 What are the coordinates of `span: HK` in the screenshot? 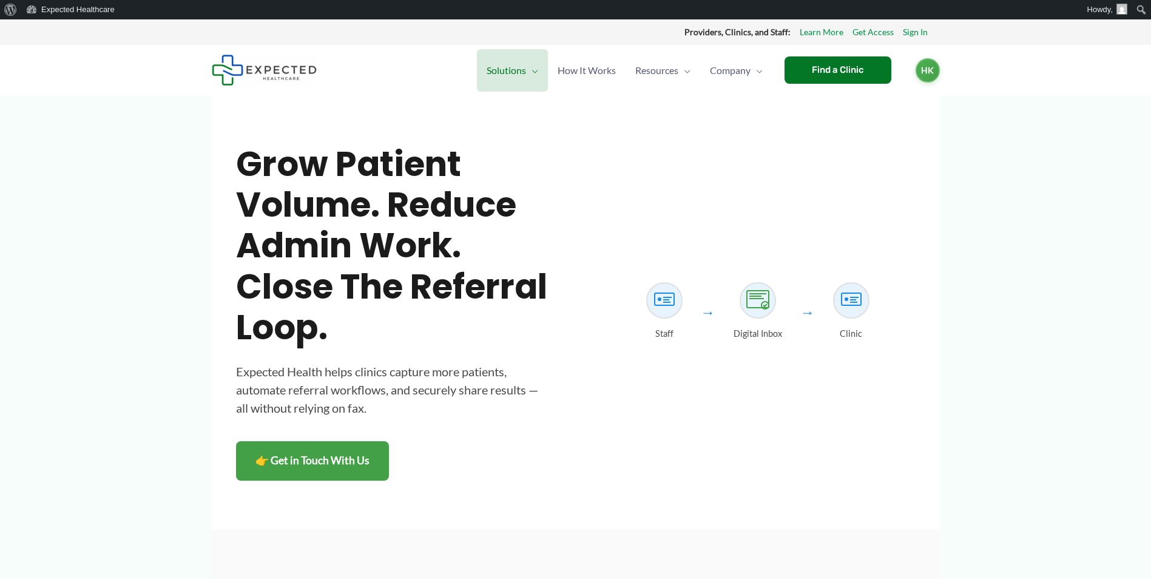 It's located at (928, 70).